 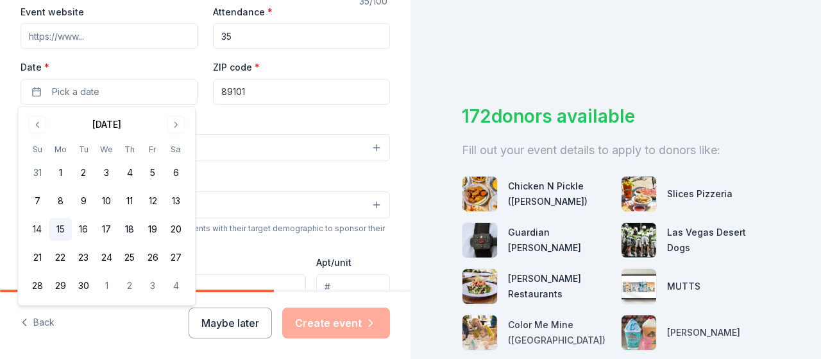 What do you see at coordinates (130, 202) in the screenshot?
I see `button: 11` at bounding box center [130, 202].